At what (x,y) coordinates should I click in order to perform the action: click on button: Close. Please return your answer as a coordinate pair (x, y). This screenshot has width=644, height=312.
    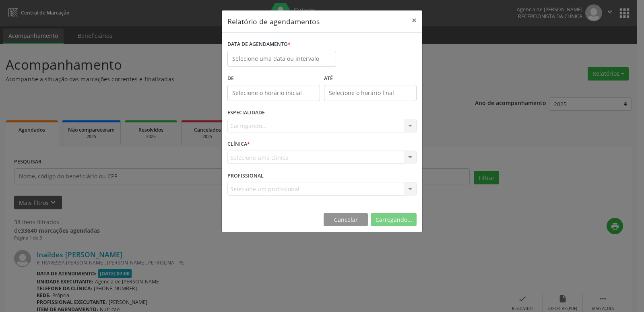
    Looking at the image, I should click on (414, 20).